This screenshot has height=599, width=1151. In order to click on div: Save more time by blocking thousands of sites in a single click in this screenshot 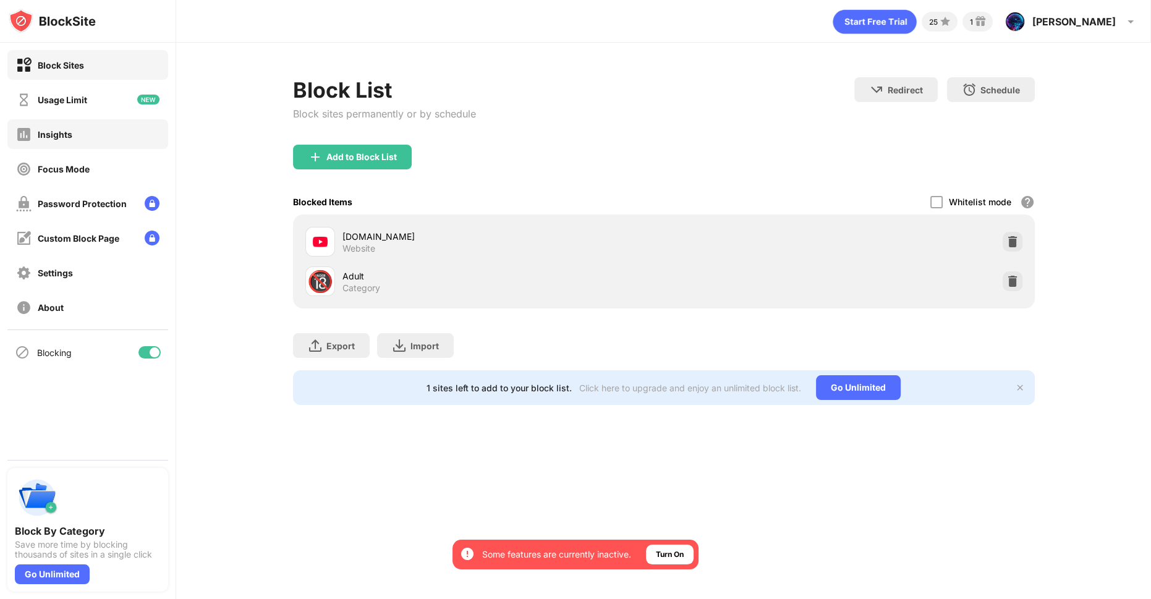, I will do `click(88, 550)`.